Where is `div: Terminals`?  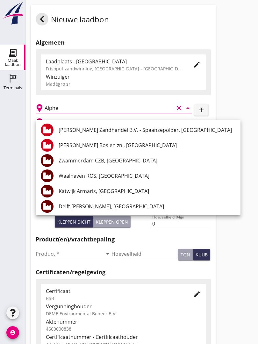 div: Terminals is located at coordinates (13, 88).